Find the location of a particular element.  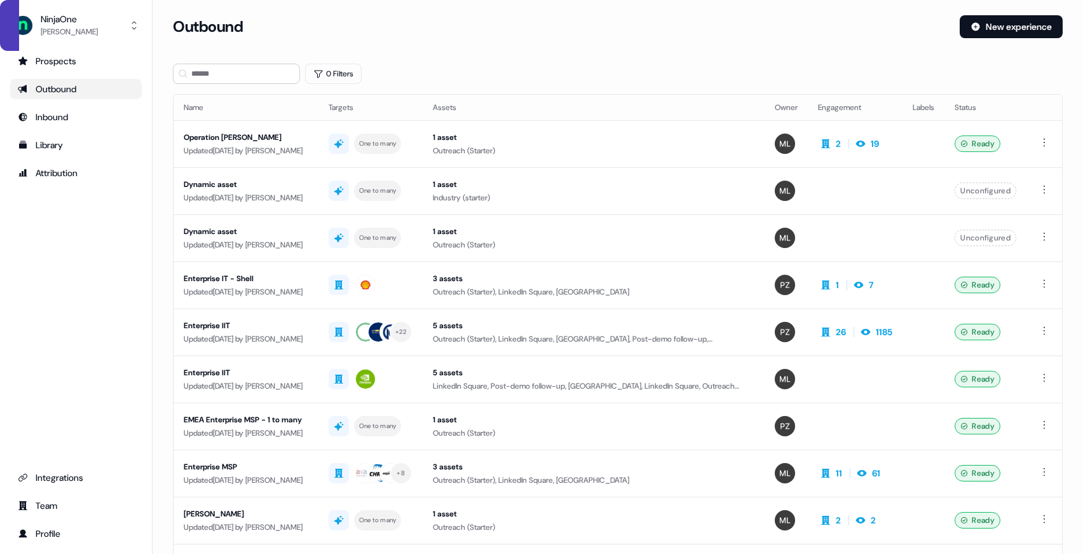

div: NinjaOne is located at coordinates (69, 19).